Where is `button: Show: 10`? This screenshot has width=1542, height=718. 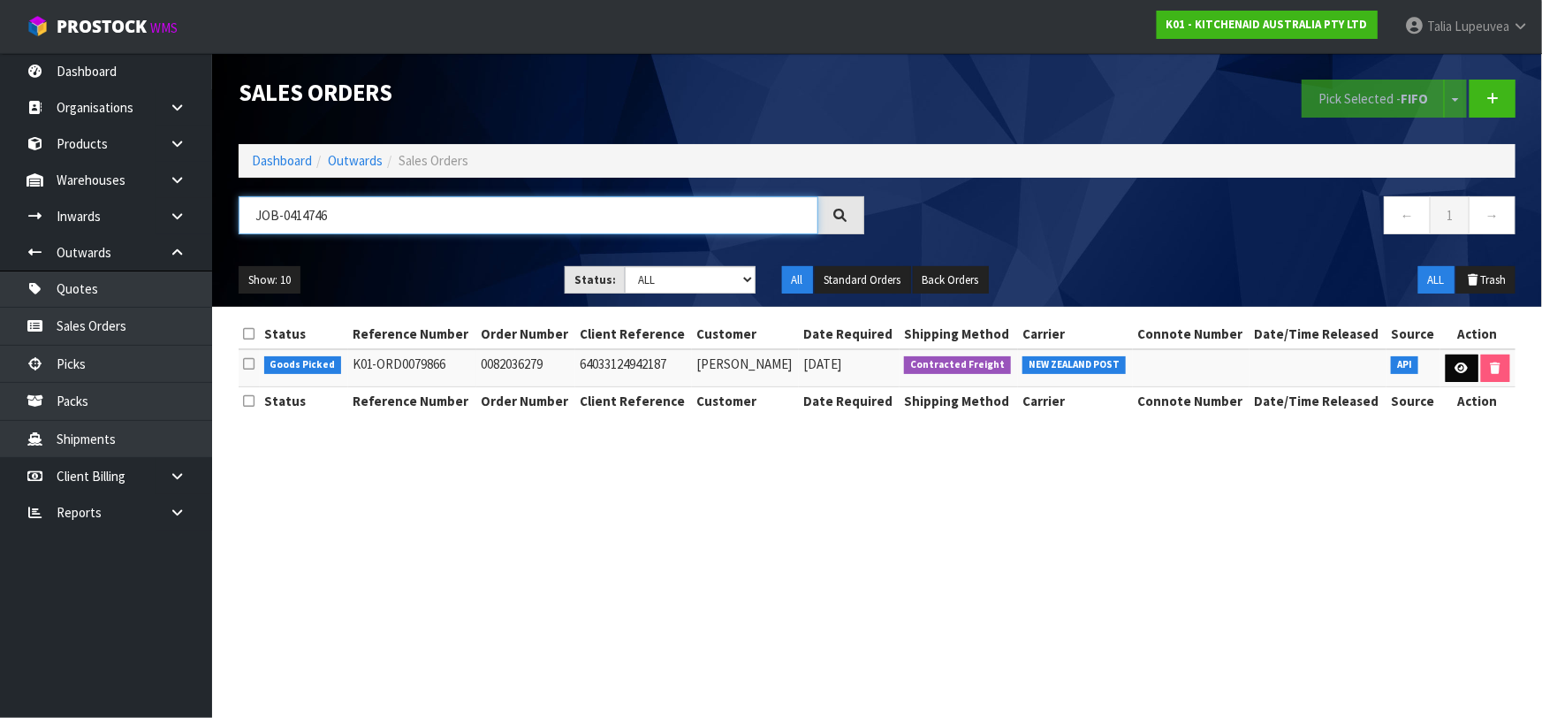 button: Show: 10 is located at coordinates (270, 280).